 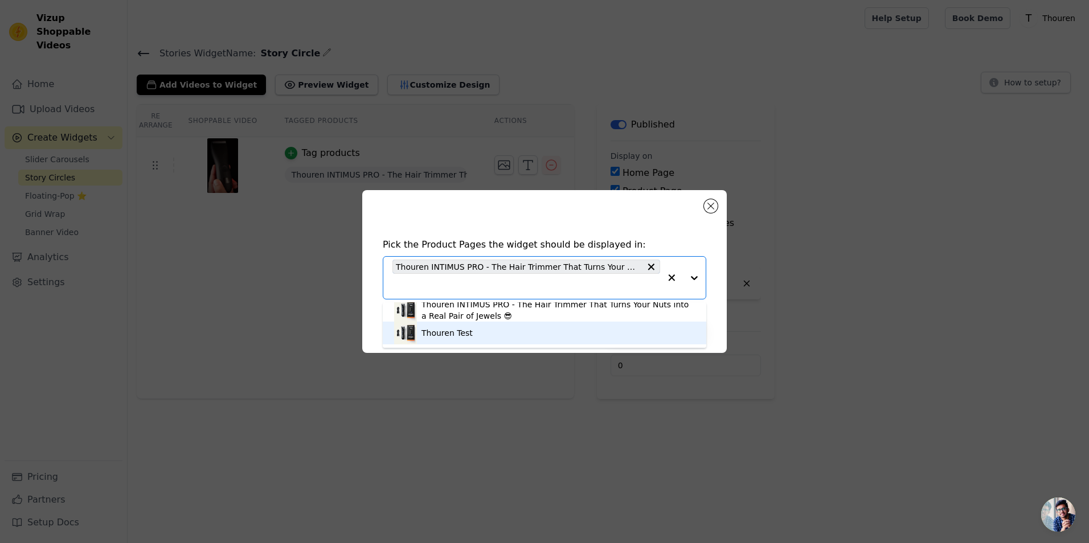 What do you see at coordinates (518, 267) in the screenshot?
I see `span: Thouren INTIMUS PRO - The Hair Trimmer That Turns Your Nuts into a Real Pair of Jewels 😎` at bounding box center [518, 267].